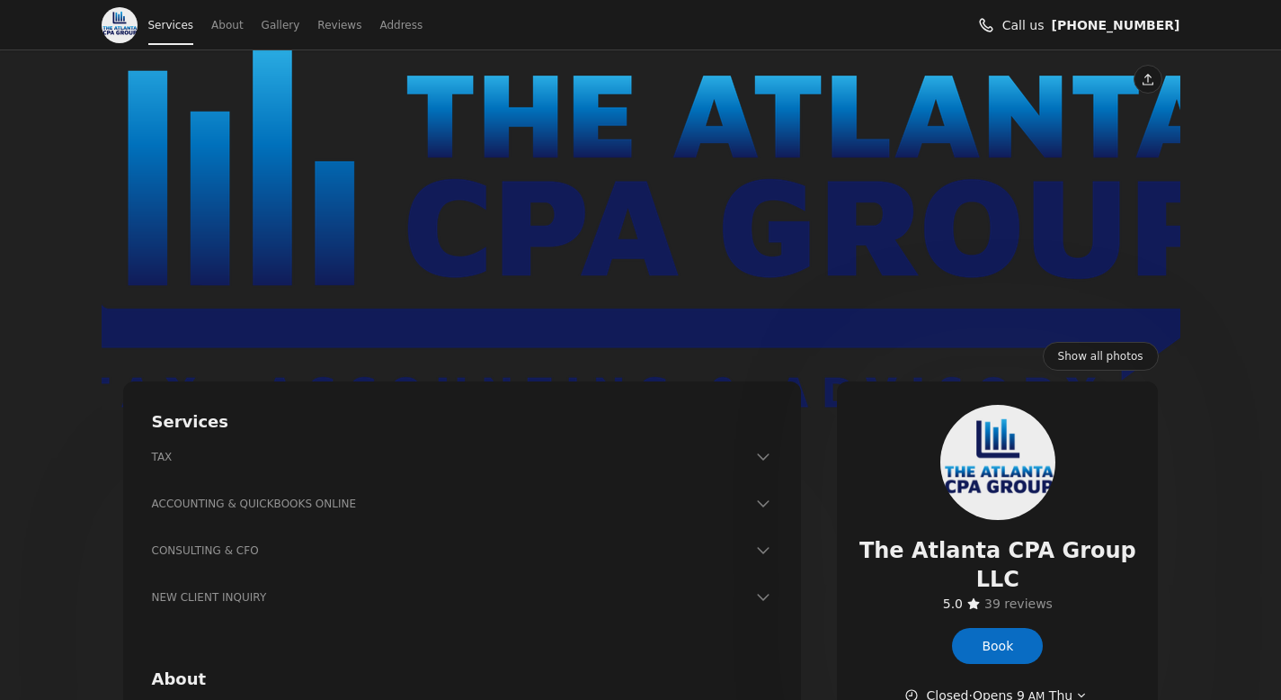  Describe the element at coordinates (997, 565) in the screenshot. I see `span: The Atlanta CPA Group LLC` at that location.